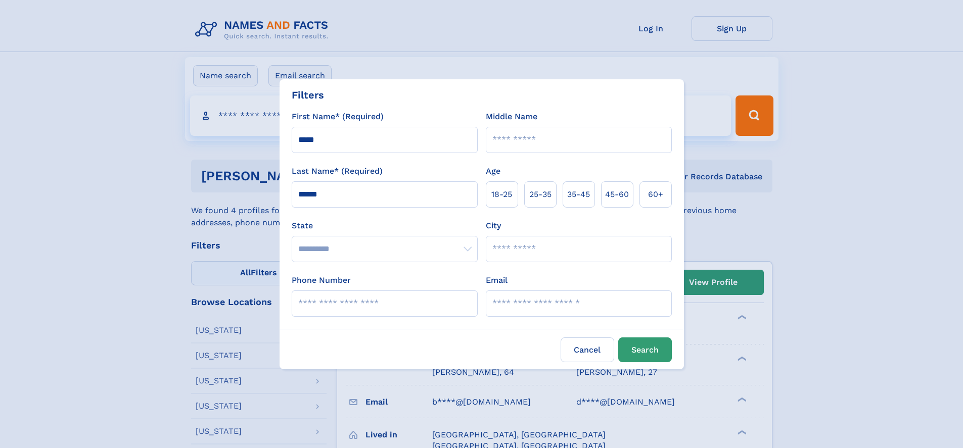 This screenshot has height=448, width=963. What do you see at coordinates (587, 350) in the screenshot?
I see `label: Cancel` at bounding box center [587, 350].